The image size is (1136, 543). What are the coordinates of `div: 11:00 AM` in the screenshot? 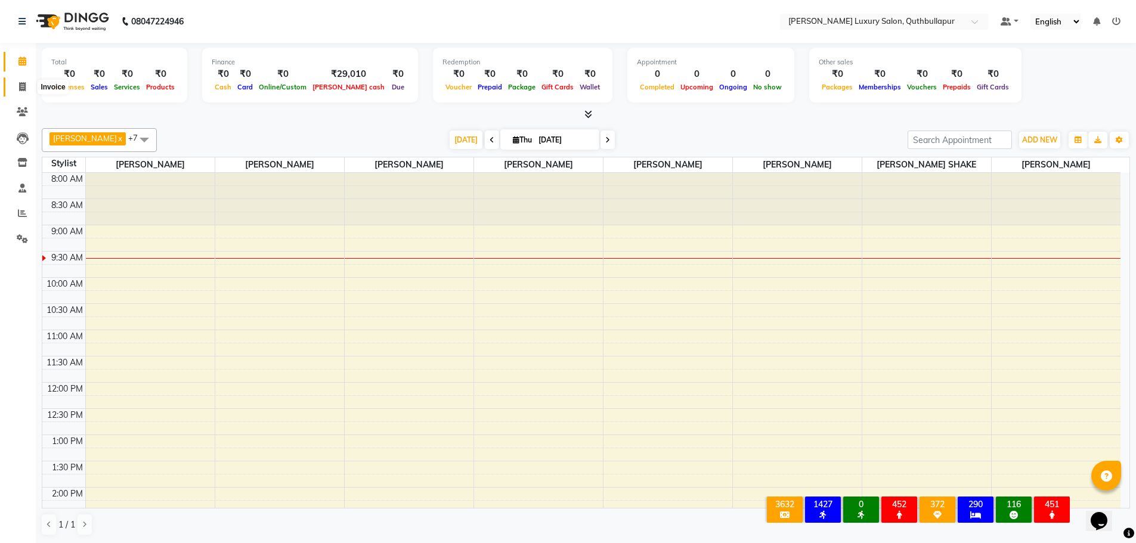 It's located at (64, 336).